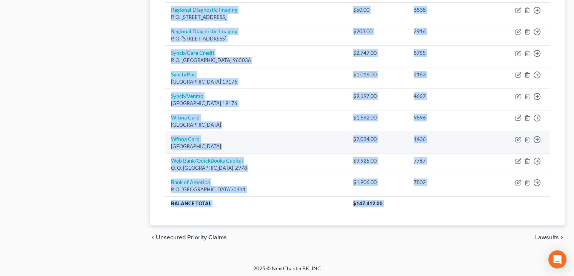 Image resolution: width=574 pixels, height=276 pixels. Describe the element at coordinates (368, 203) in the screenshot. I see `span: $147,412.00` at that location.